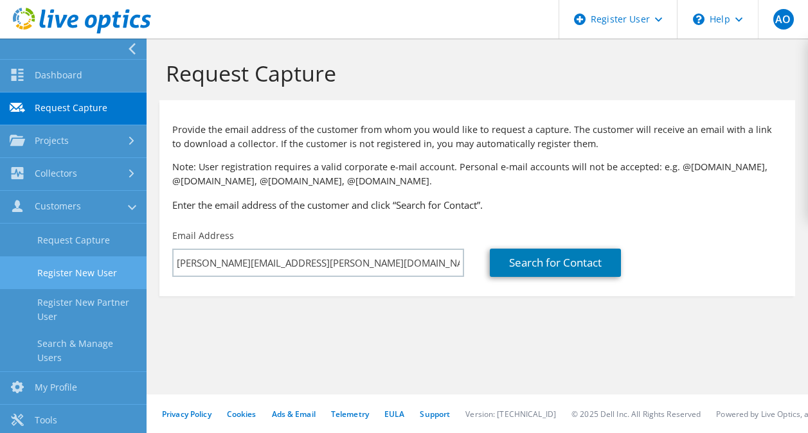  I want to click on li: © 2025 Dell Inc. All Rights Reserved, so click(636, 414).